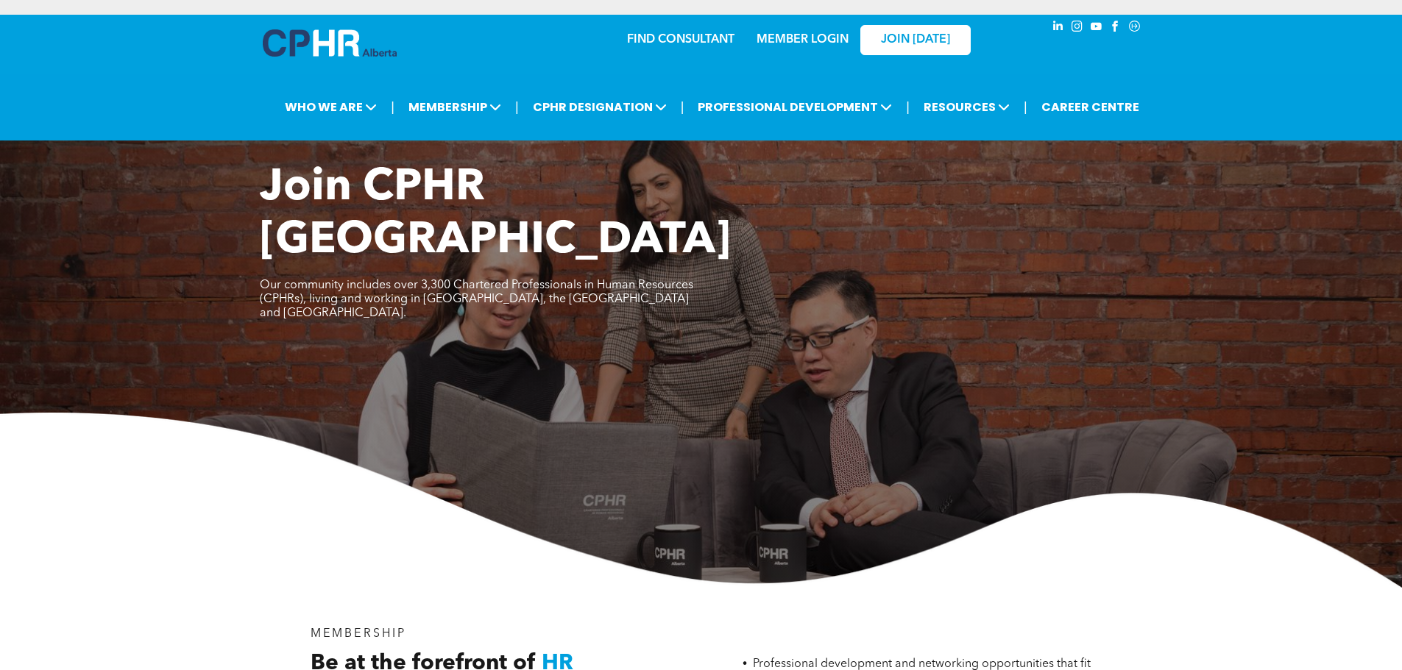 This screenshot has width=1402, height=670. Describe the element at coordinates (330, 43) in the screenshot. I see `img: A blue and white logo for cp alberta` at that location.